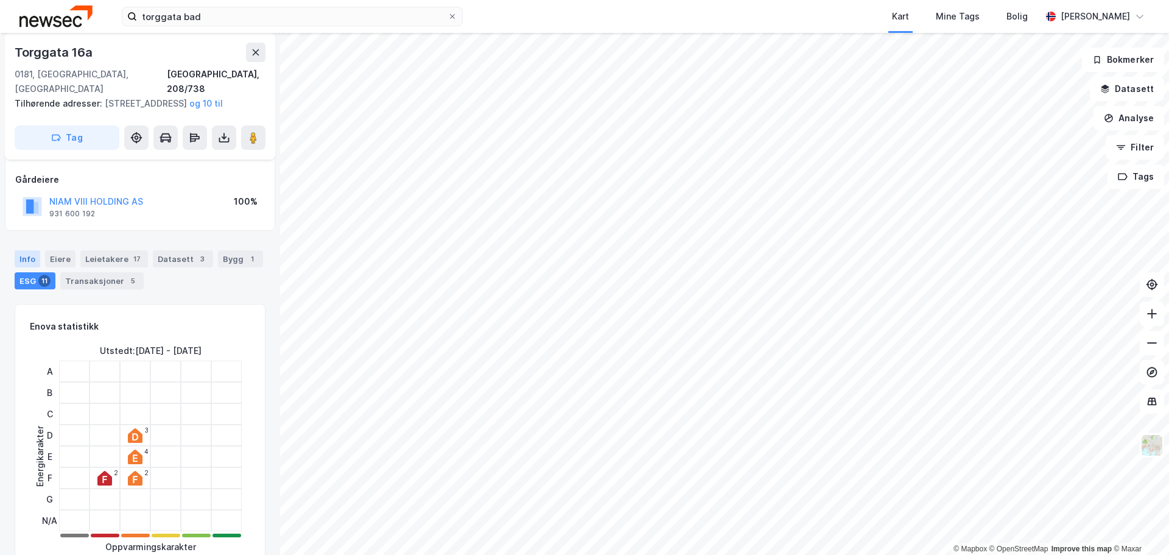  What do you see at coordinates (1018, 549) in the screenshot?
I see `a: OpenStreetMap` at bounding box center [1018, 549].